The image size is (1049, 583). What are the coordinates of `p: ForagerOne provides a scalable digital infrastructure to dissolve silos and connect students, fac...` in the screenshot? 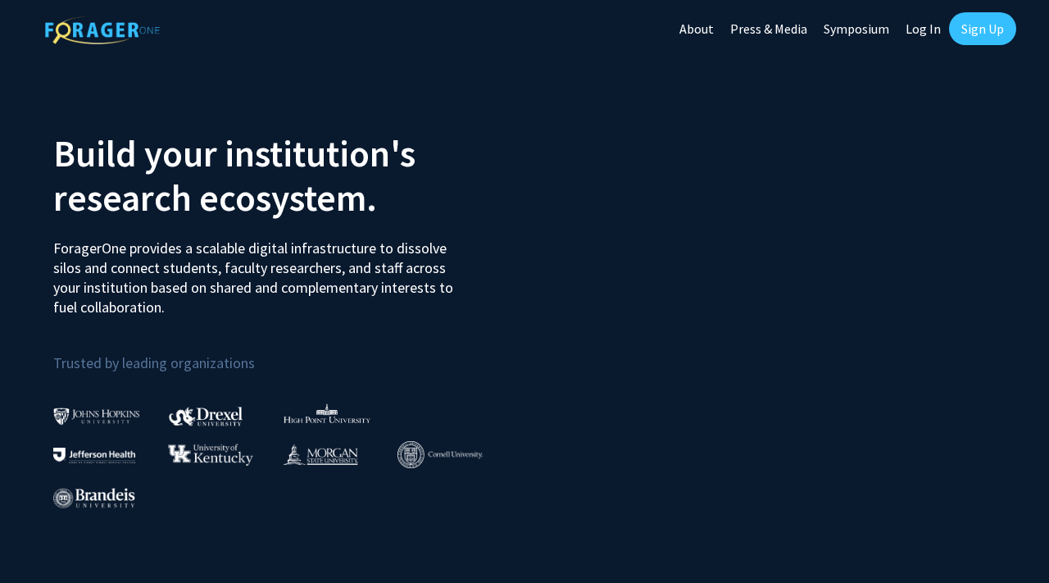 It's located at (255, 271).